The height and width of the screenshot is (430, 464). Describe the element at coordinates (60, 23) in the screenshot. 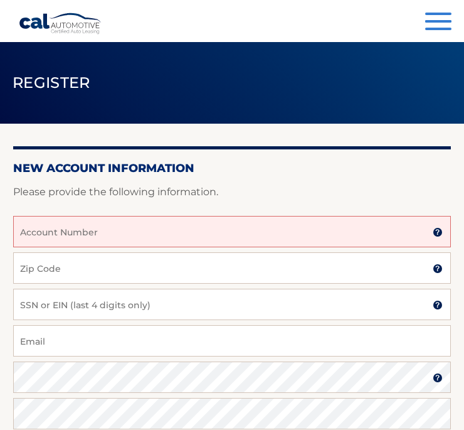

I see `a: Cal Automotive` at that location.